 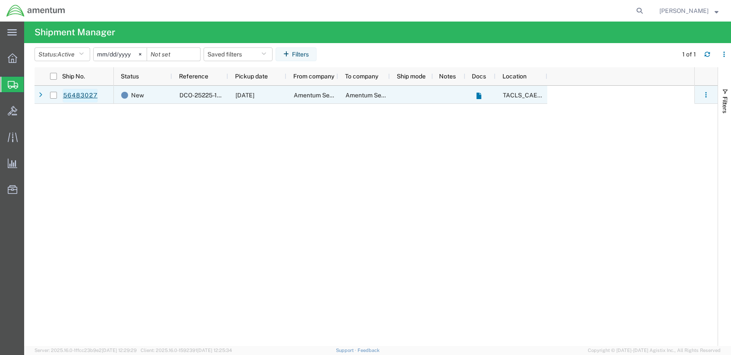 I want to click on span: Ship No., so click(x=73, y=76).